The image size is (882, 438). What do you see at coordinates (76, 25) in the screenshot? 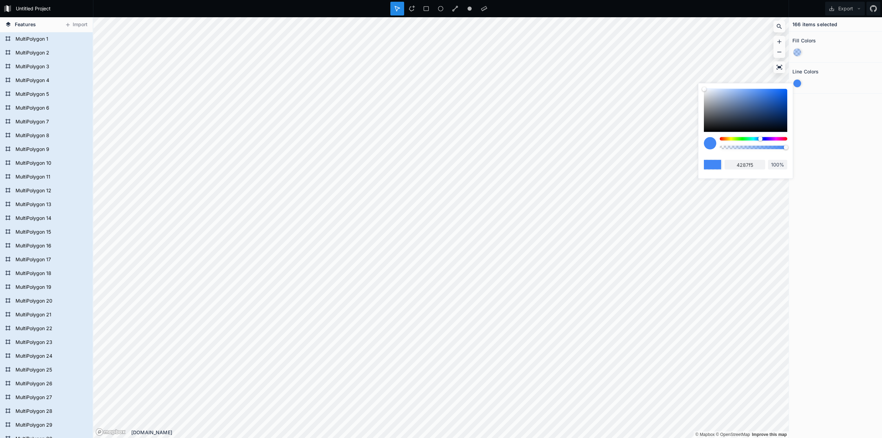
I see `button: Import` at bounding box center [76, 25].